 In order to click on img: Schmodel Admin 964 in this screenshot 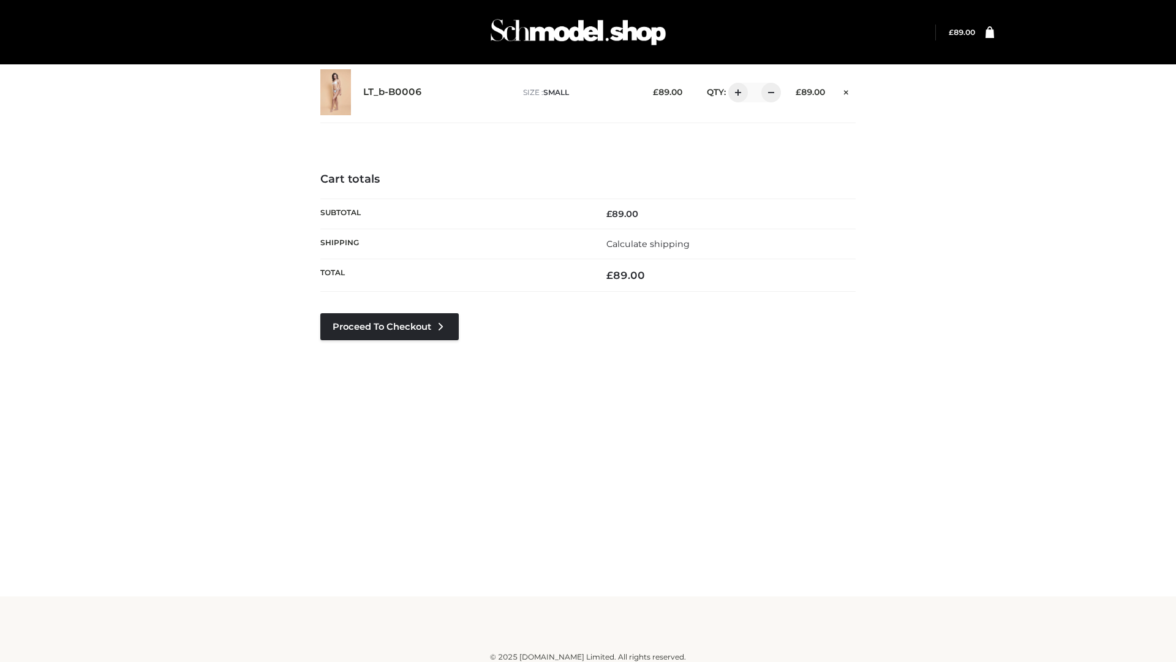, I will do `click(578, 32)`.